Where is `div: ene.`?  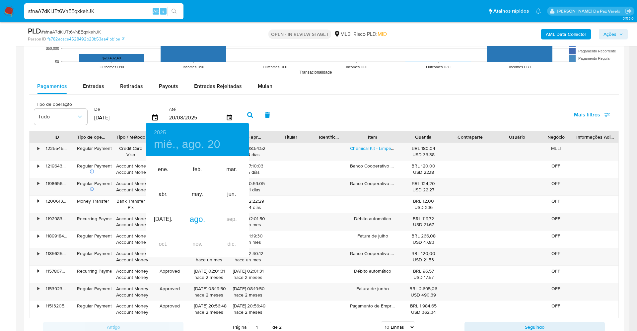
div: ene. is located at coordinates (163, 169).